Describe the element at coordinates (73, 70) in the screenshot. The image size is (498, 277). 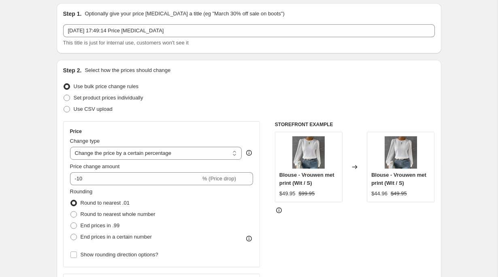
I see `h2: Step 2.` at that location.